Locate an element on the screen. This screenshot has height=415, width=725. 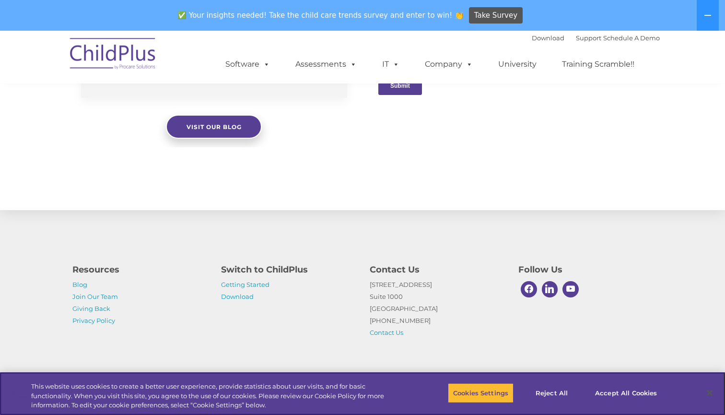
h4: Contact Us is located at coordinates (437, 269).